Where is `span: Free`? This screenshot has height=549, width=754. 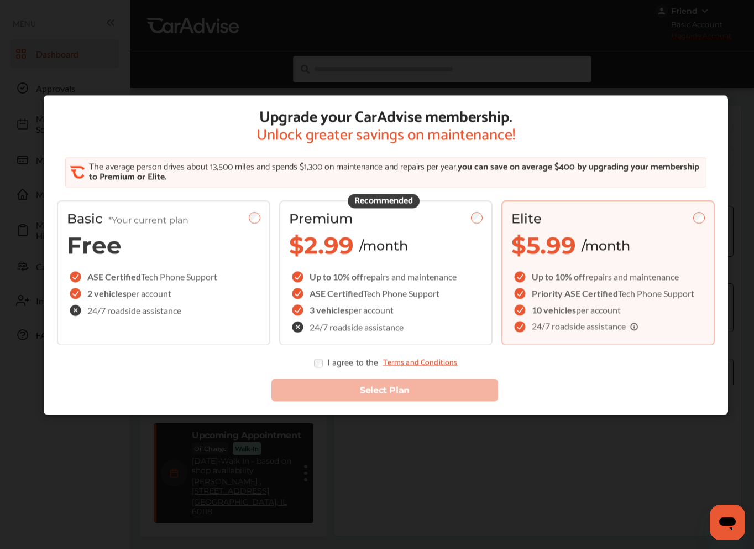 span: Free is located at coordinates (94, 245).